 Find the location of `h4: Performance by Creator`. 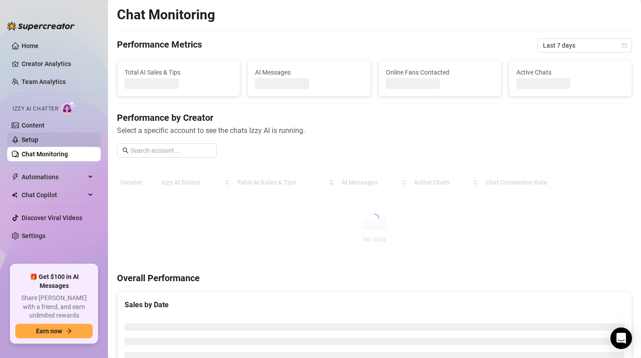

h4: Performance by Creator is located at coordinates (374, 118).